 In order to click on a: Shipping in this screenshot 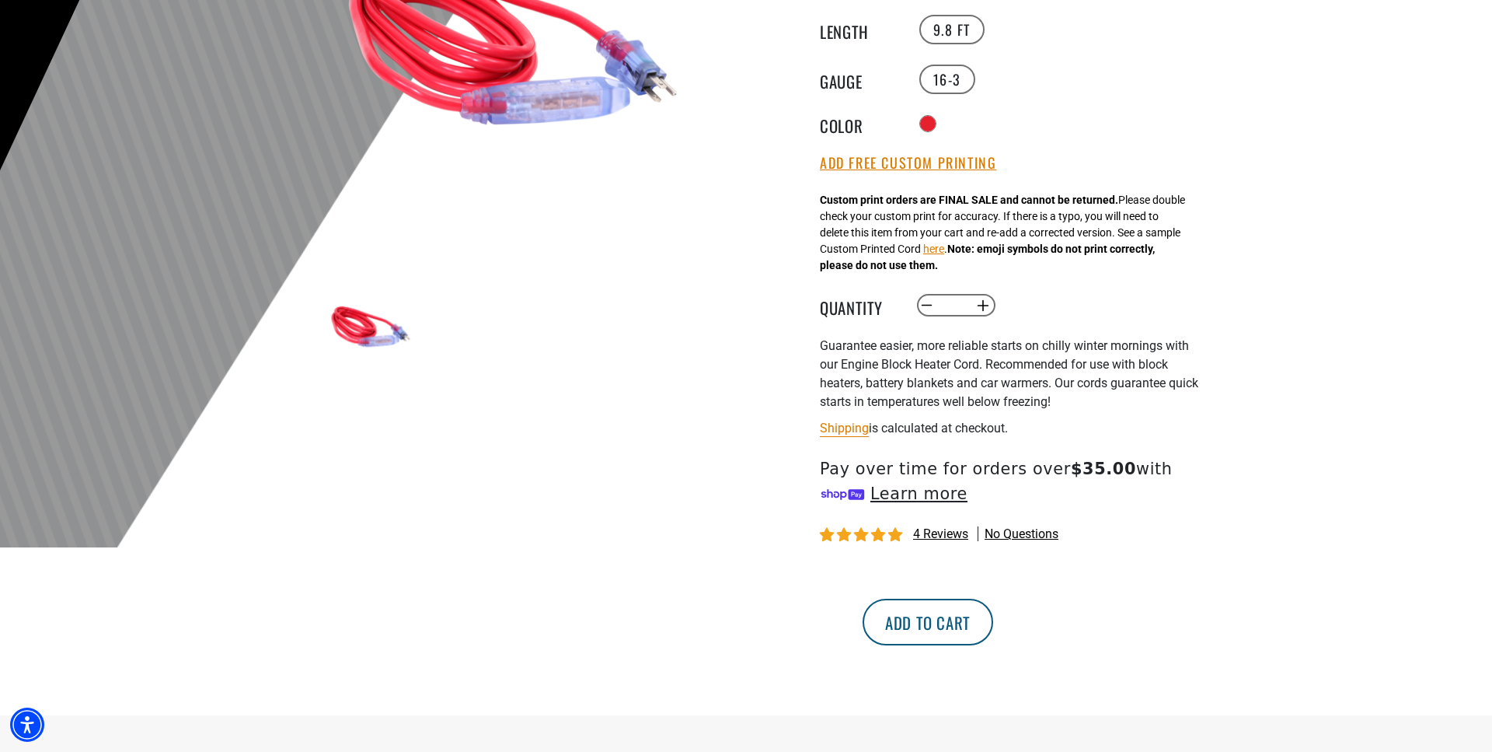, I will do `click(844, 428)`.